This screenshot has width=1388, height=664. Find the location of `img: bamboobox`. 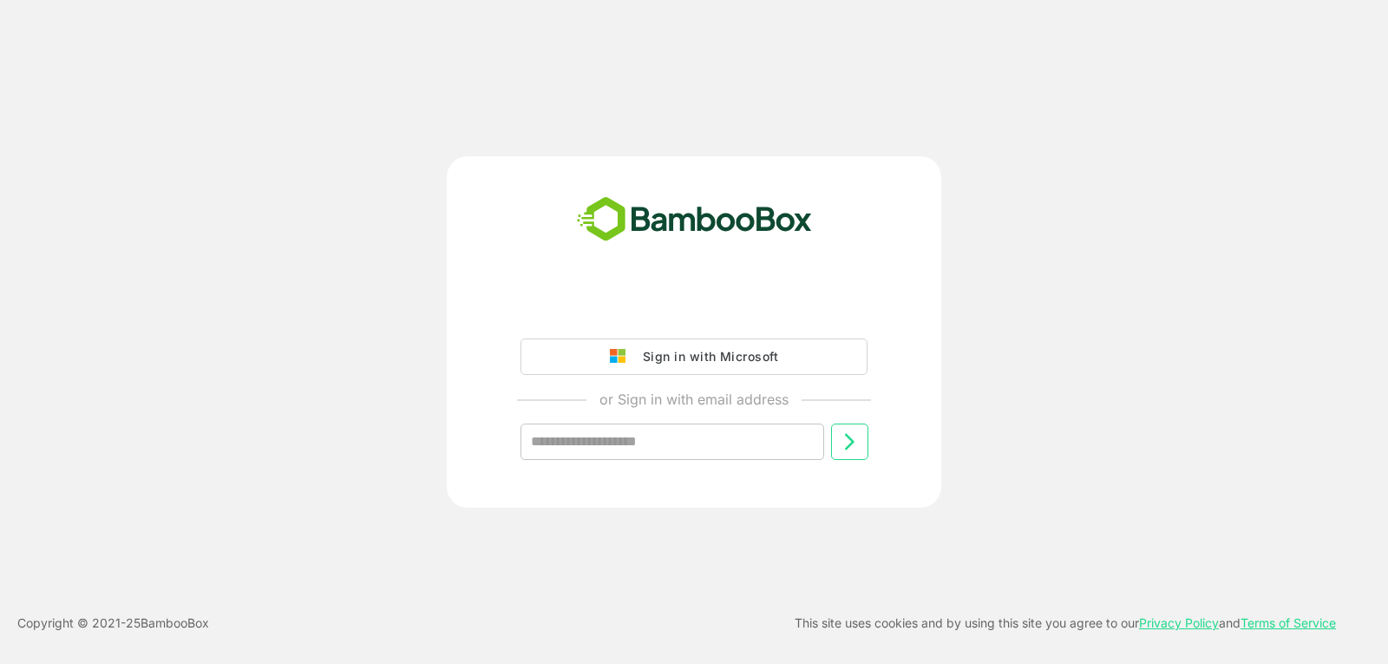

img: bamboobox is located at coordinates (694, 220).